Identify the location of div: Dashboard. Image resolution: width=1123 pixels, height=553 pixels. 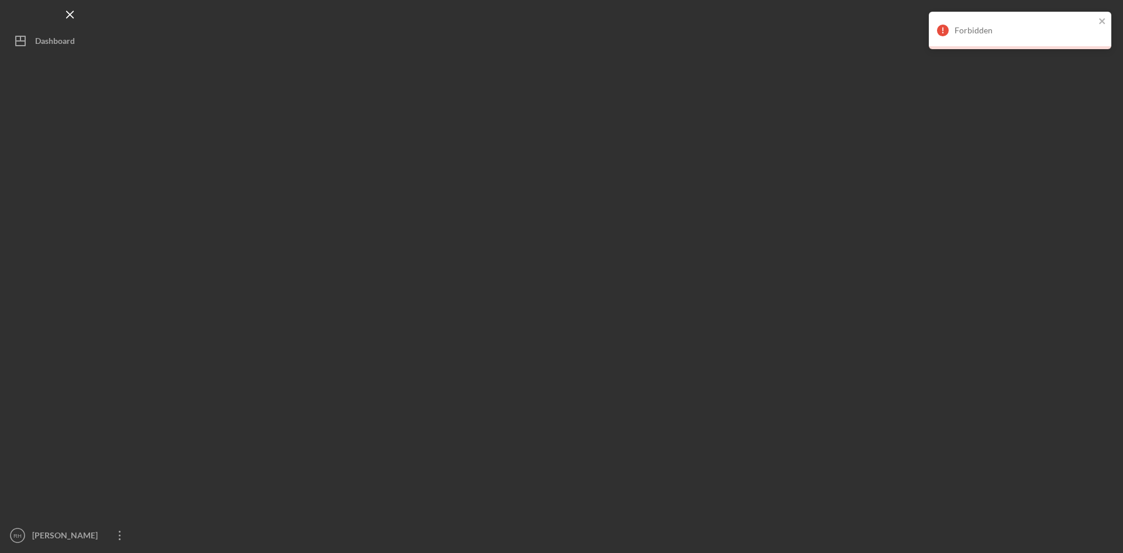
(55, 42).